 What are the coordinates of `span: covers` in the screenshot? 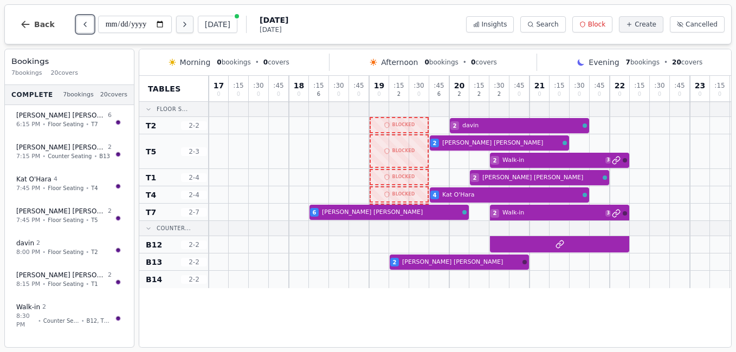 It's located at (276, 62).